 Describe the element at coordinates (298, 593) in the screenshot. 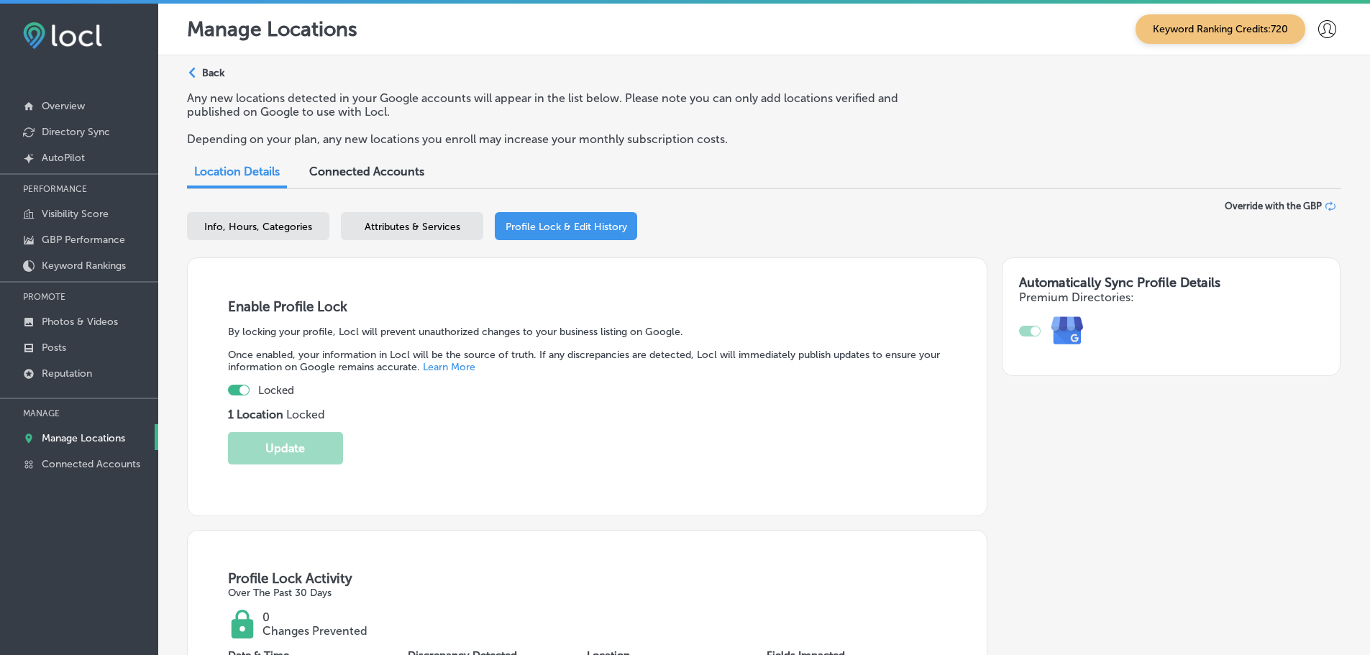

I see `p: Over The Past 30 Days` at that location.